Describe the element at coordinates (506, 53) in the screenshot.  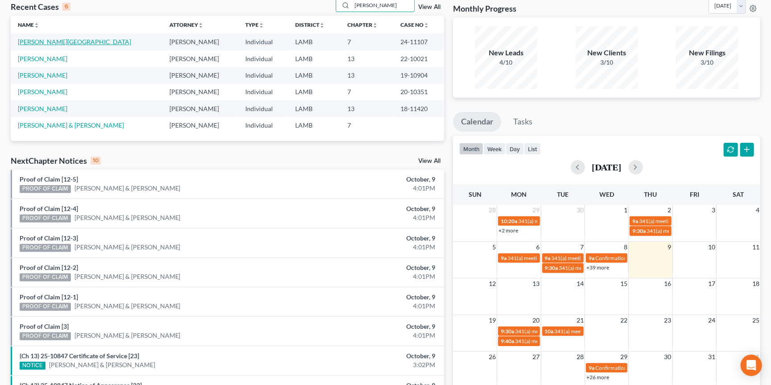
I see `div: New Leads` at that location.